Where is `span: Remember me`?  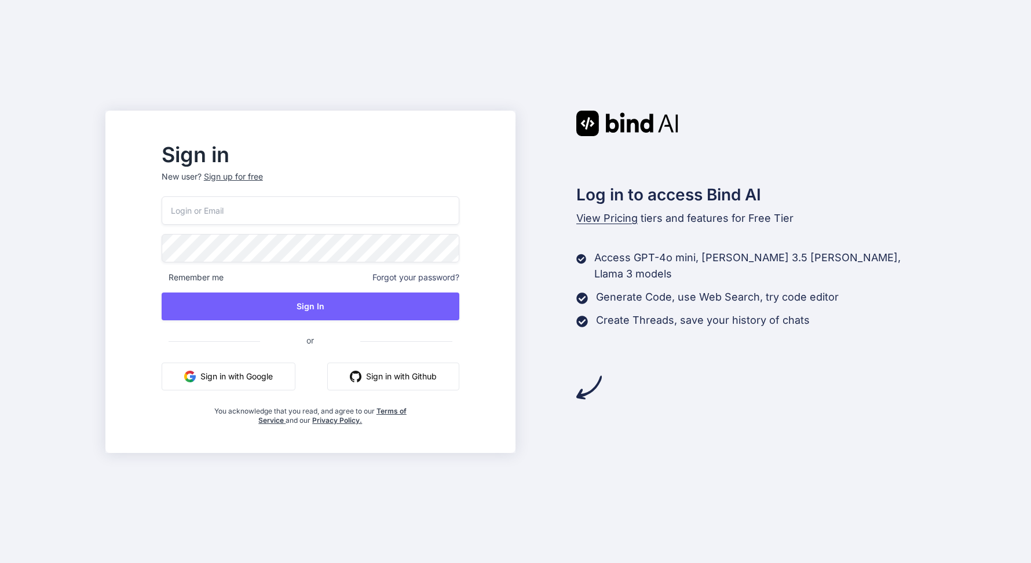 span: Remember me is located at coordinates (192, 278).